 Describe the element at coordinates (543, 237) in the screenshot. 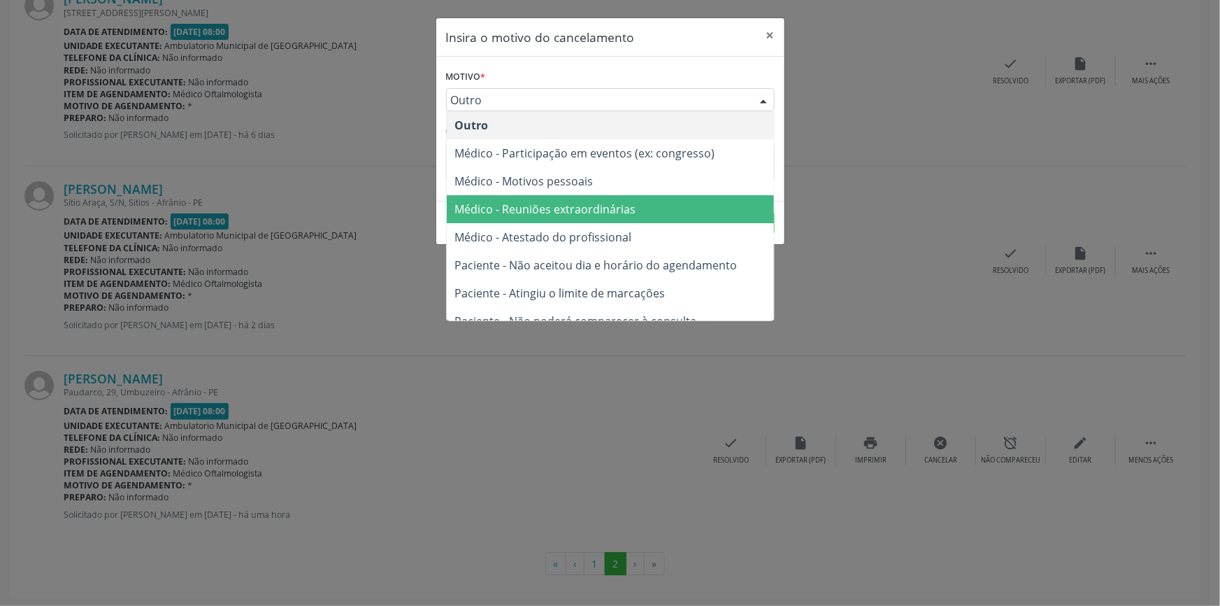

I see `span: Médico - Atestado do profissional` at that location.